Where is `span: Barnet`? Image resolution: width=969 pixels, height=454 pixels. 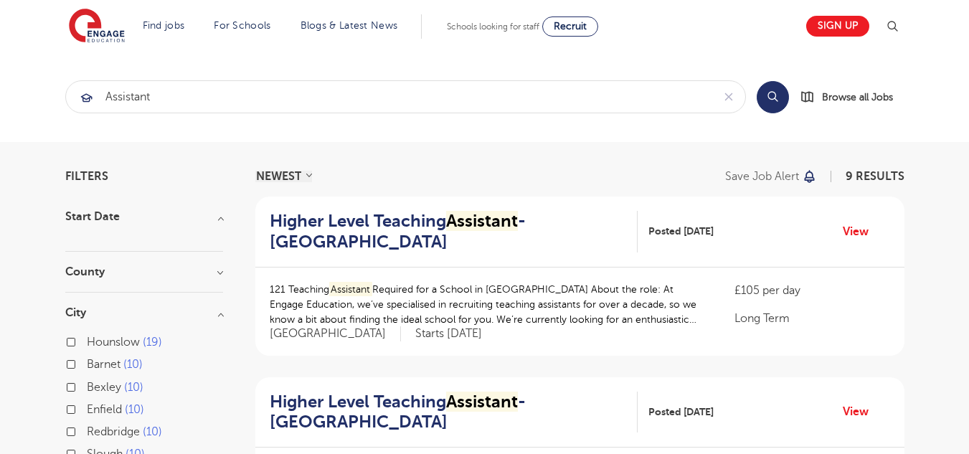
span: Barnet is located at coordinates (103, 364).